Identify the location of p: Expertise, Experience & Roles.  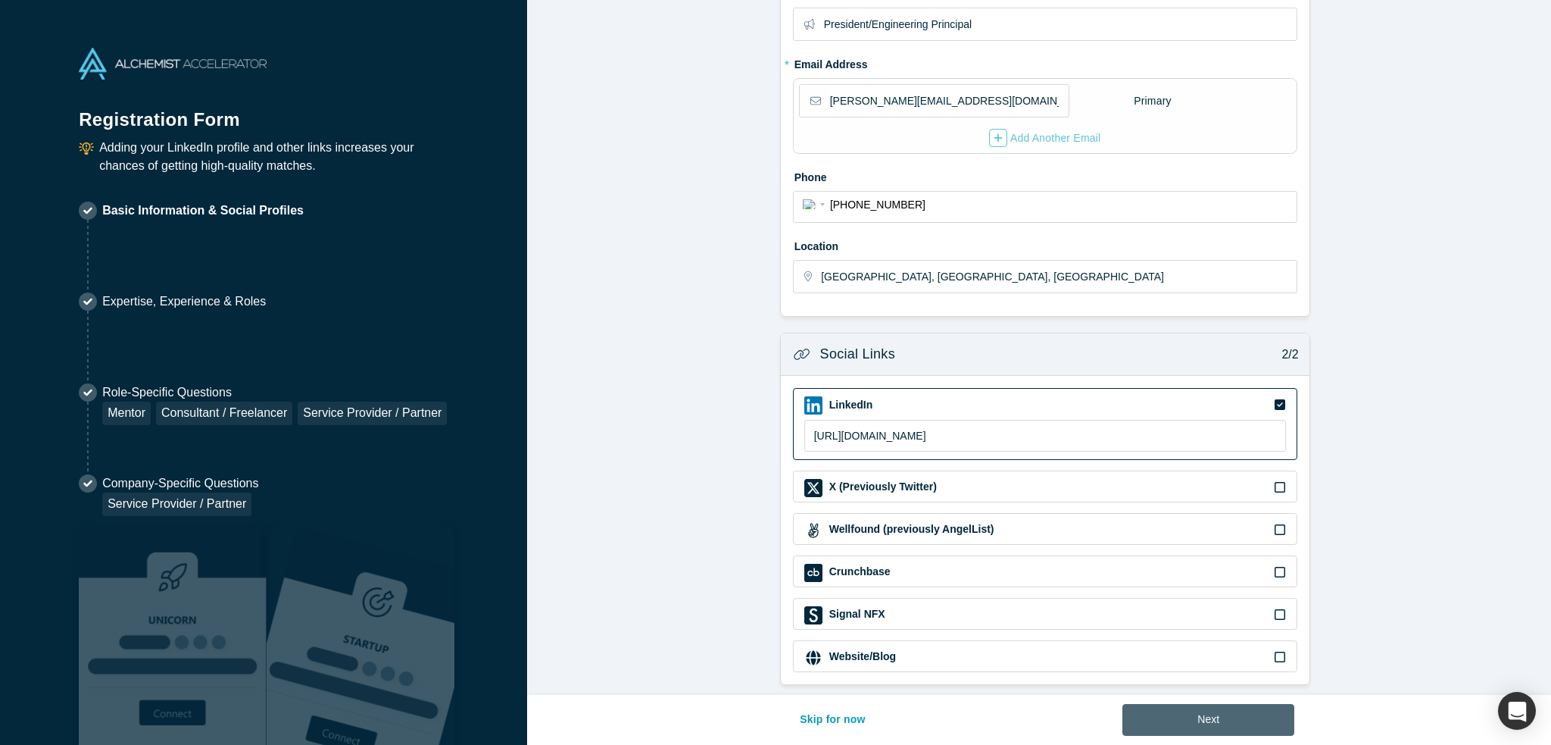
(184, 301).